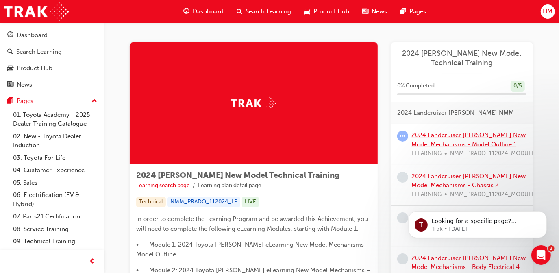 The width and height of the screenshot is (559, 273). I want to click on a: 05. Sales, so click(55, 182).